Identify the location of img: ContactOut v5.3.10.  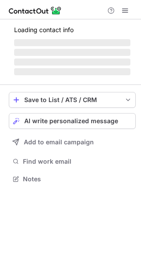
(35, 11).